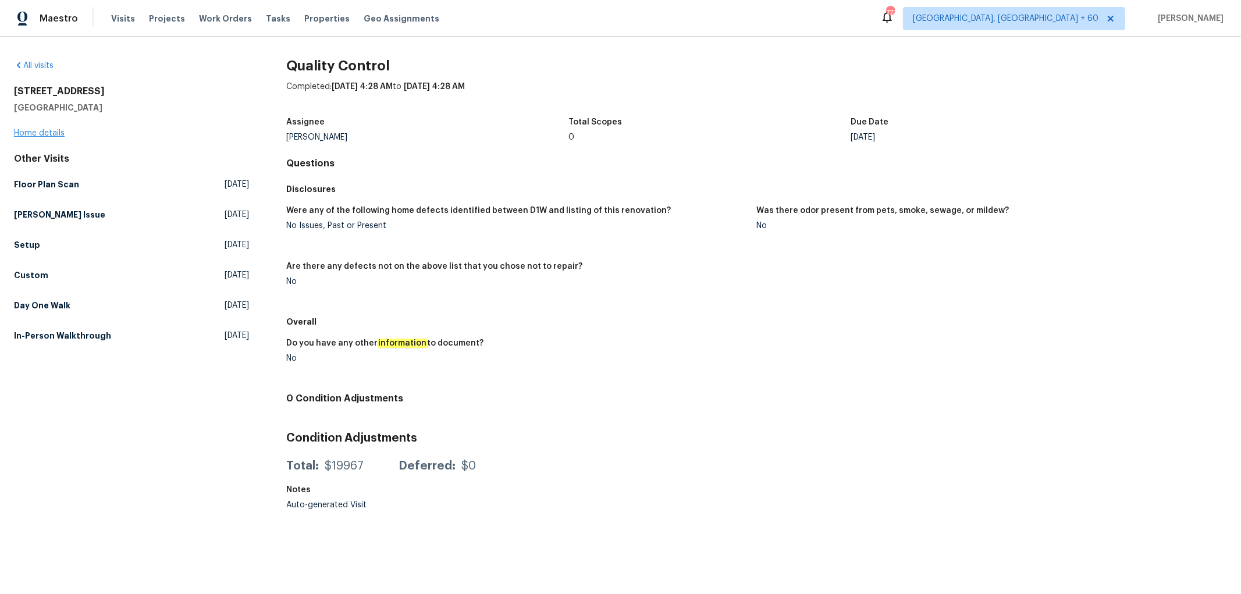 The image size is (1241, 594). Describe the element at coordinates (47, 184) in the screenshot. I see `h5: Floor Plan Scan` at that location.